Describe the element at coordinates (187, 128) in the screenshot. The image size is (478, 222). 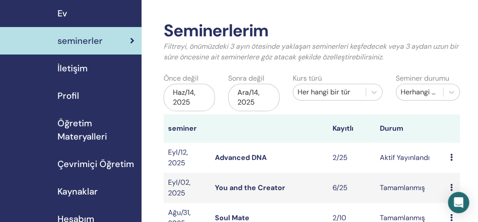
I see `th: seminer` at that location.